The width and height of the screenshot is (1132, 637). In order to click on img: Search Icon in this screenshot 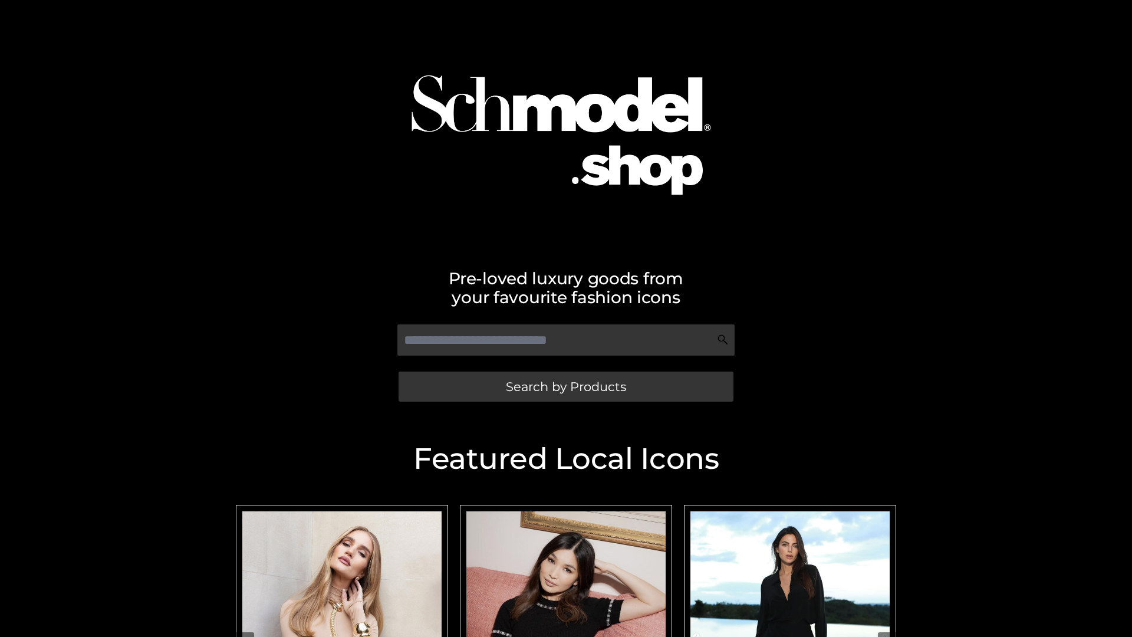, I will do `click(723, 339)`.